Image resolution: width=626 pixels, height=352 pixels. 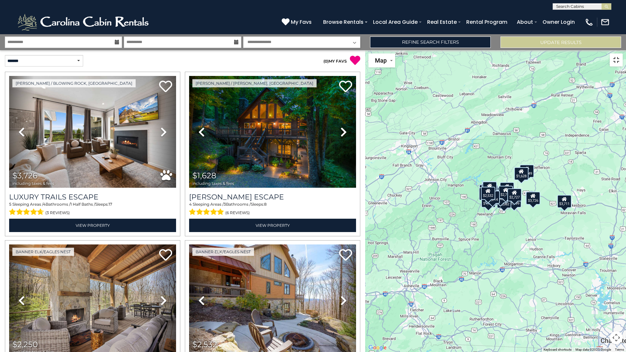 What do you see at coordinates (557, 350) in the screenshot?
I see `button: Keyboard shortcuts` at bounding box center [557, 350].